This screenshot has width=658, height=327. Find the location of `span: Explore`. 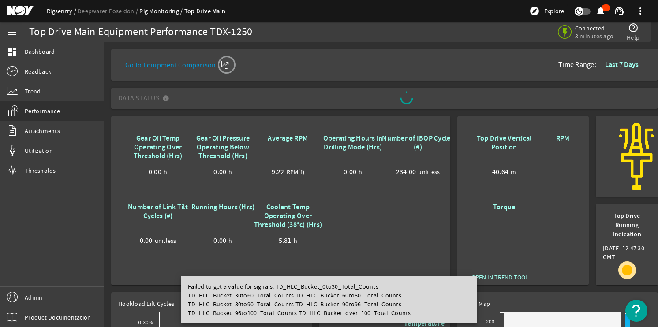

span: Explore is located at coordinates (554, 11).